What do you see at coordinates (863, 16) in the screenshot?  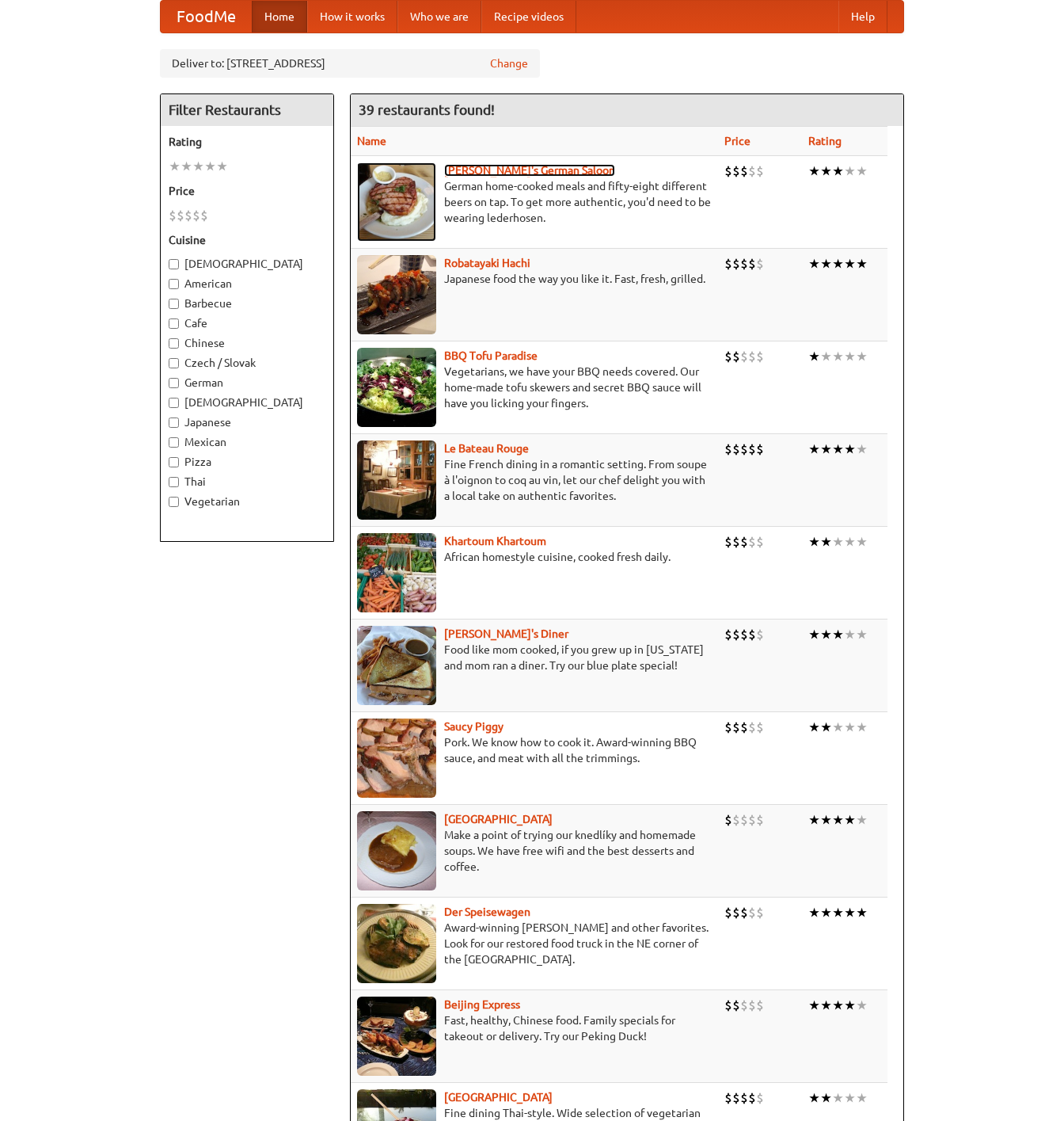 I see `a: Help` at bounding box center [863, 16].